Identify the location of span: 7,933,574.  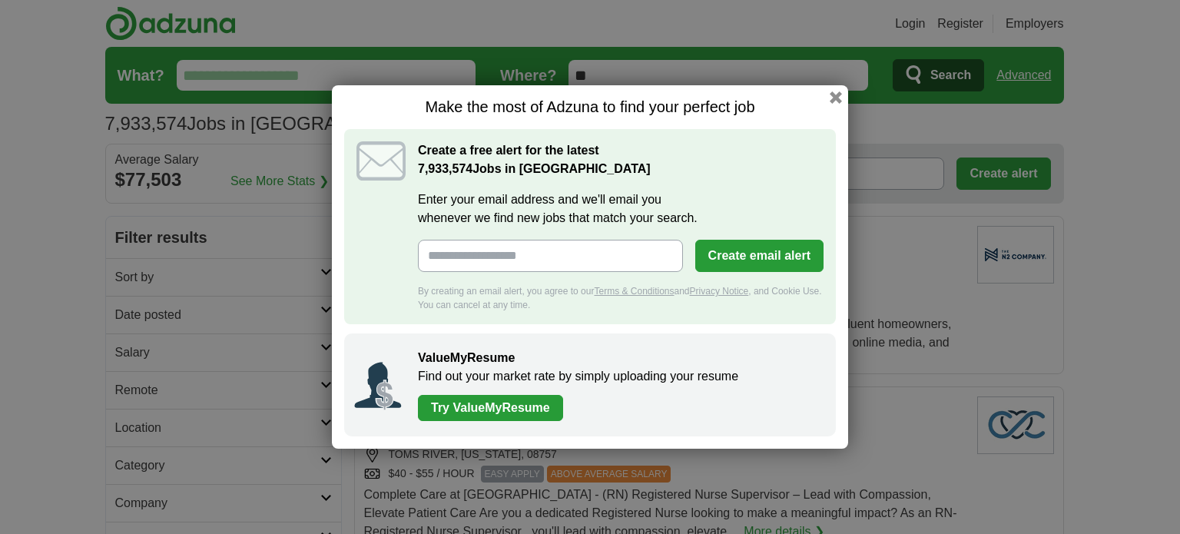
(445, 169).